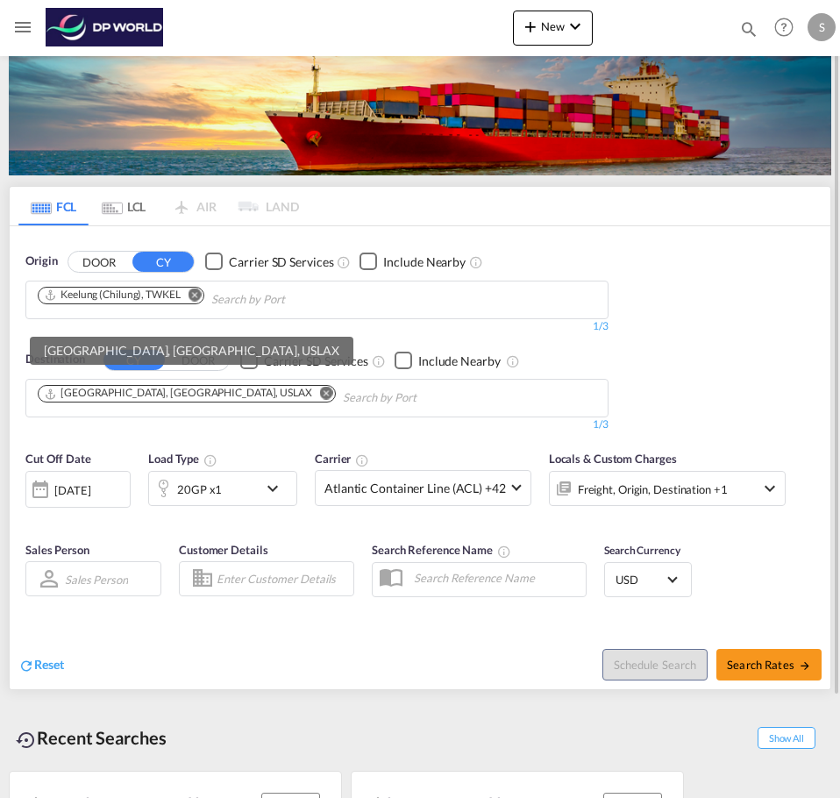 The height and width of the screenshot is (798, 840). Describe the element at coordinates (749, 32) in the screenshot. I see `div: icon-magnify` at that location.